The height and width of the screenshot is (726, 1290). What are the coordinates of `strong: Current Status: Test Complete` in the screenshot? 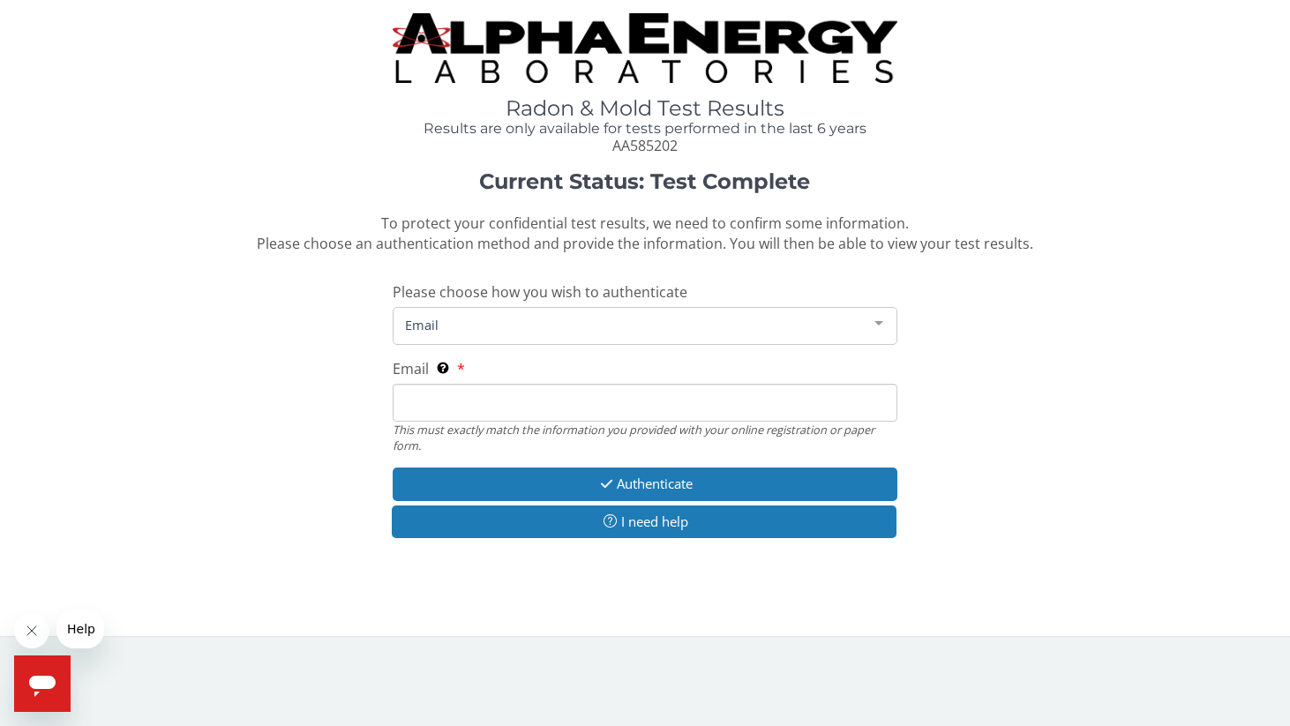 It's located at (644, 181).